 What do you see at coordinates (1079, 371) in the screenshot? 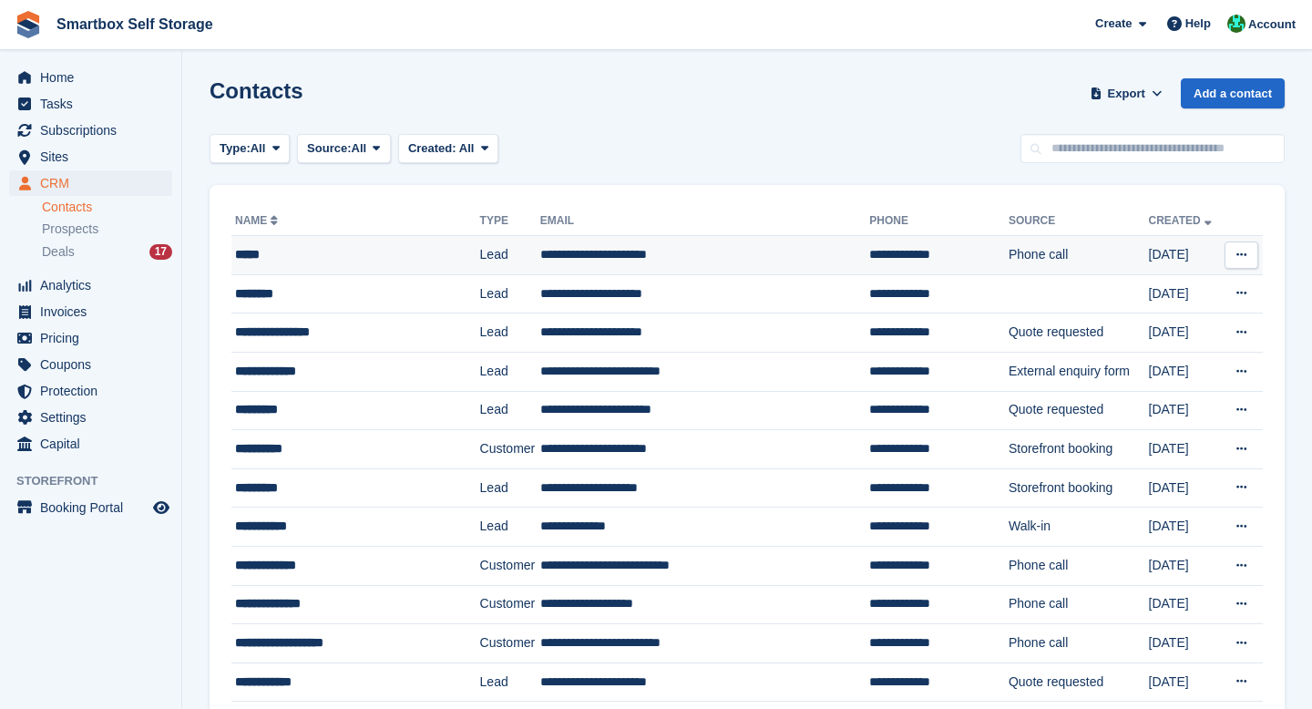
I see `td: External enquiry form` at bounding box center [1079, 371].